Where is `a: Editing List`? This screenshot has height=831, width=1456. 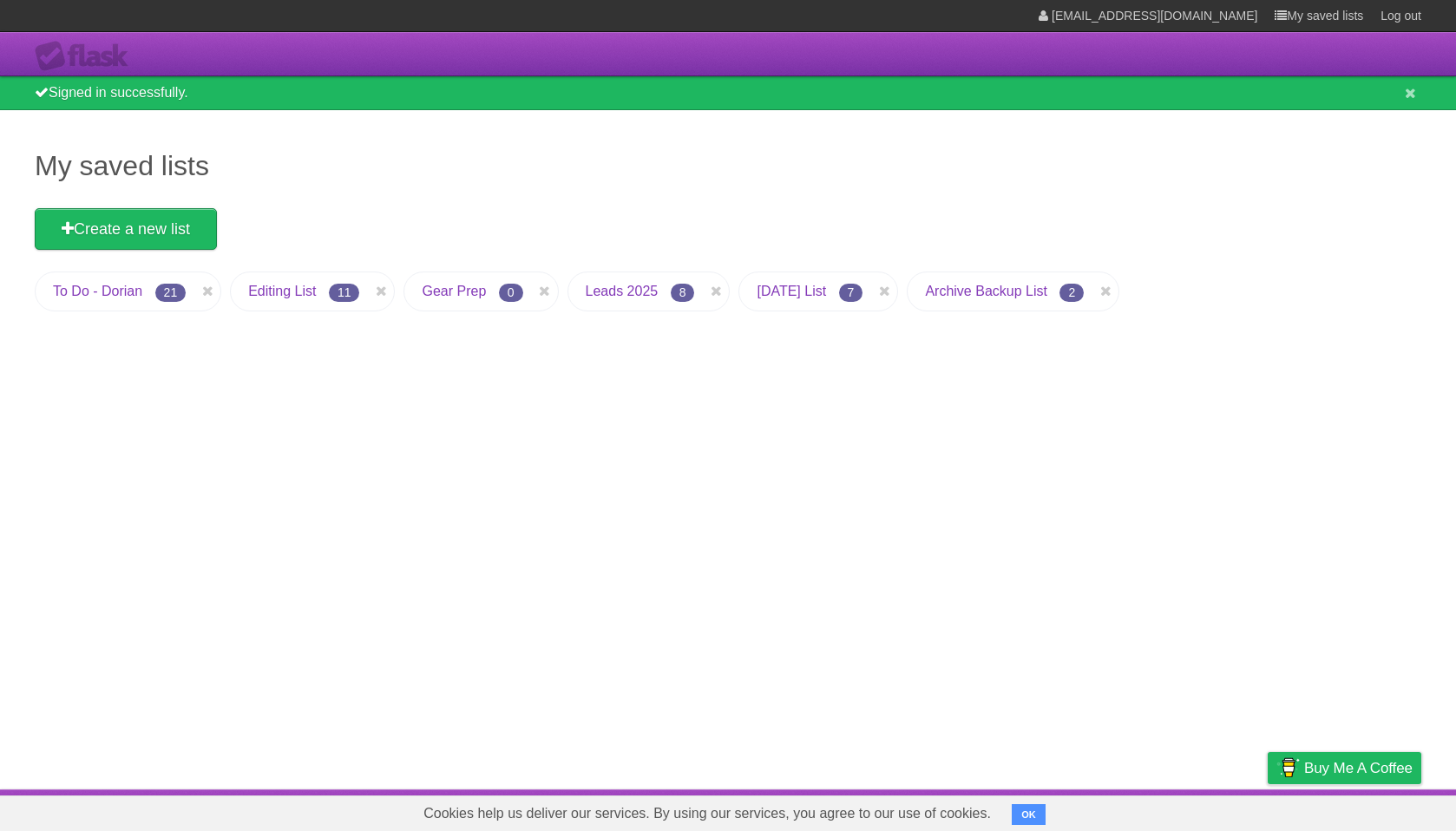
a: Editing List is located at coordinates (282, 291).